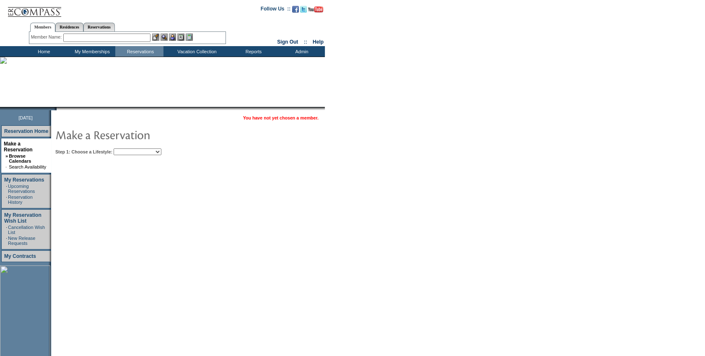 Image resolution: width=705 pixels, height=356 pixels. What do you see at coordinates (84, 152) in the screenshot?
I see `b: Step 1: Choose a Lifestyle:` at bounding box center [84, 152].